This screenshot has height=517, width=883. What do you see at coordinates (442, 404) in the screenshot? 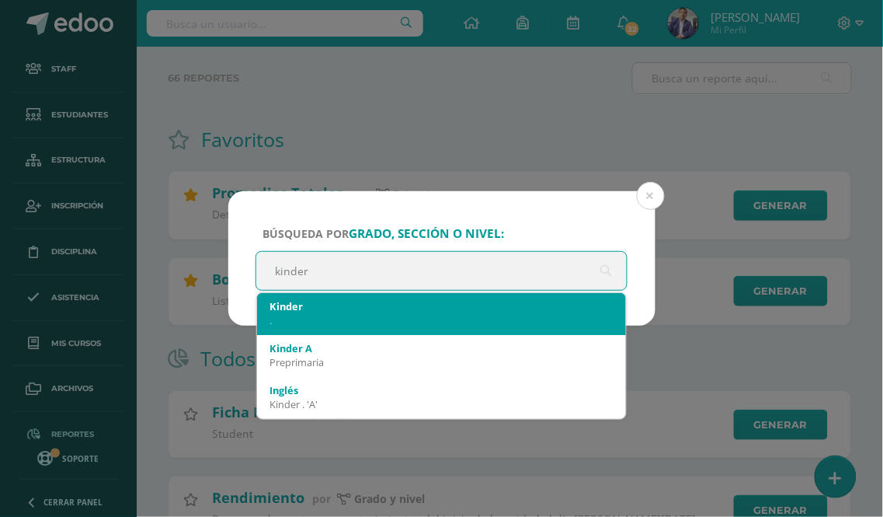
I see `div: Kinder . 'A'` at bounding box center [442, 404].